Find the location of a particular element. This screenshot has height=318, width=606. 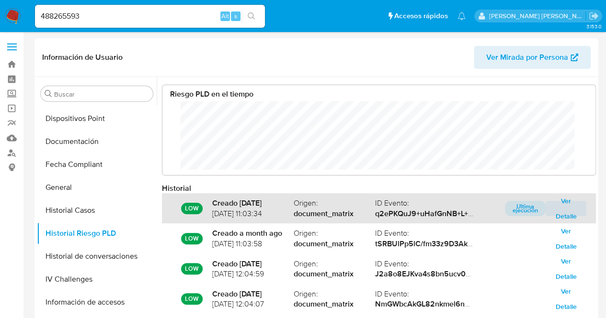

button: Historial de conversaciones is located at coordinates (97, 257).